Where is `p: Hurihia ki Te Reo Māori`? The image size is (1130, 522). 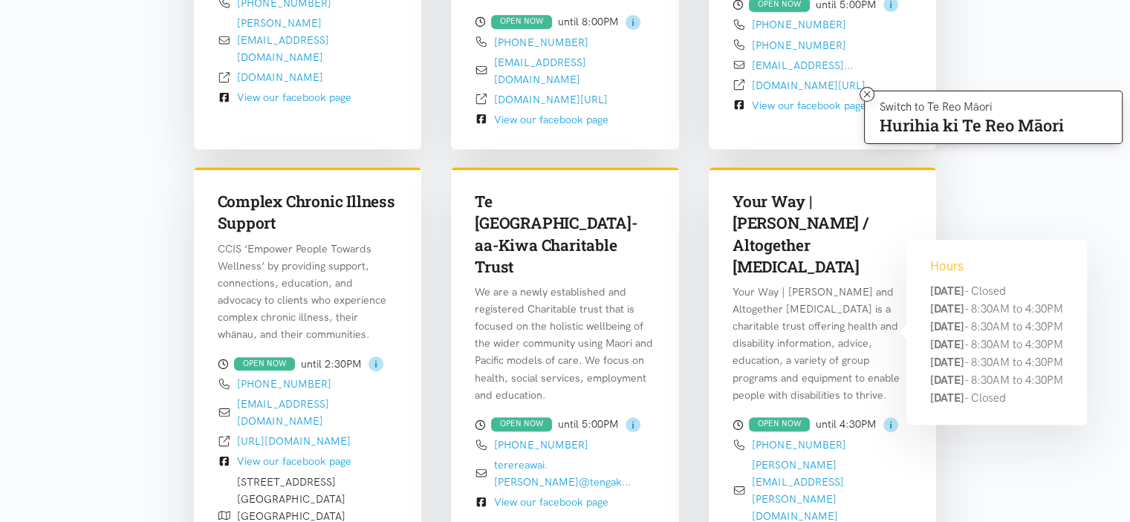 p: Hurihia ki Te Reo Māori is located at coordinates (972, 126).